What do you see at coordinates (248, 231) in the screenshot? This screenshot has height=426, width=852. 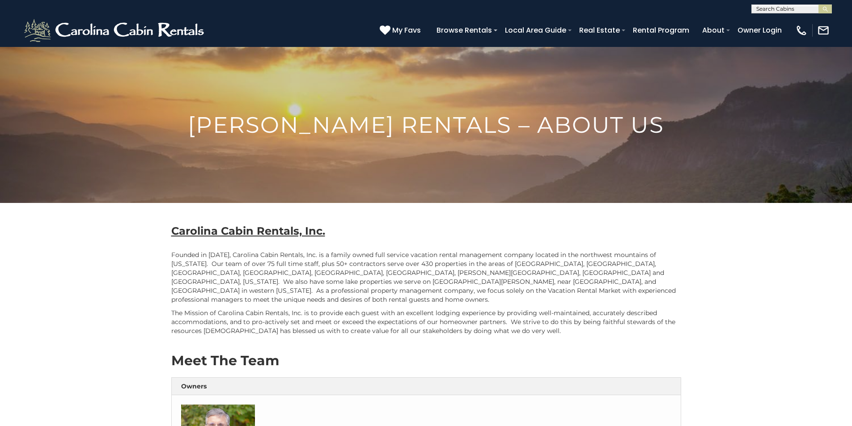 I see `b: Carolina Cabin Rentals, Inc.` at bounding box center [248, 231].